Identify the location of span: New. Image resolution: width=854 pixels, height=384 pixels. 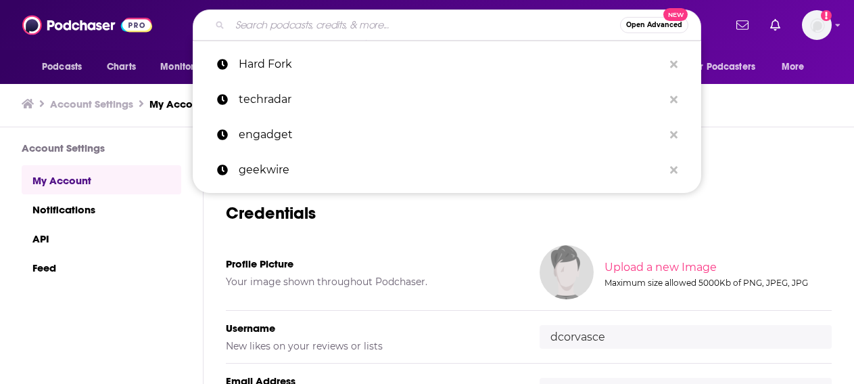
(676, 14).